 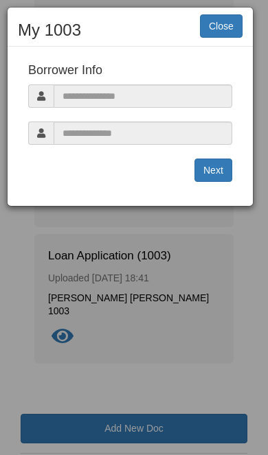 I want to click on input: Your First Name, so click(x=143, y=96).